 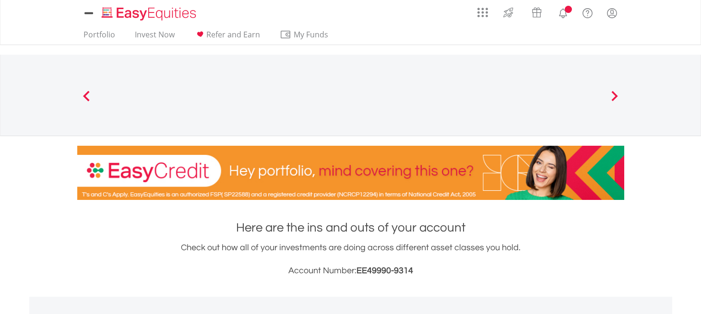 I want to click on a: My Profile, so click(x=612, y=13).